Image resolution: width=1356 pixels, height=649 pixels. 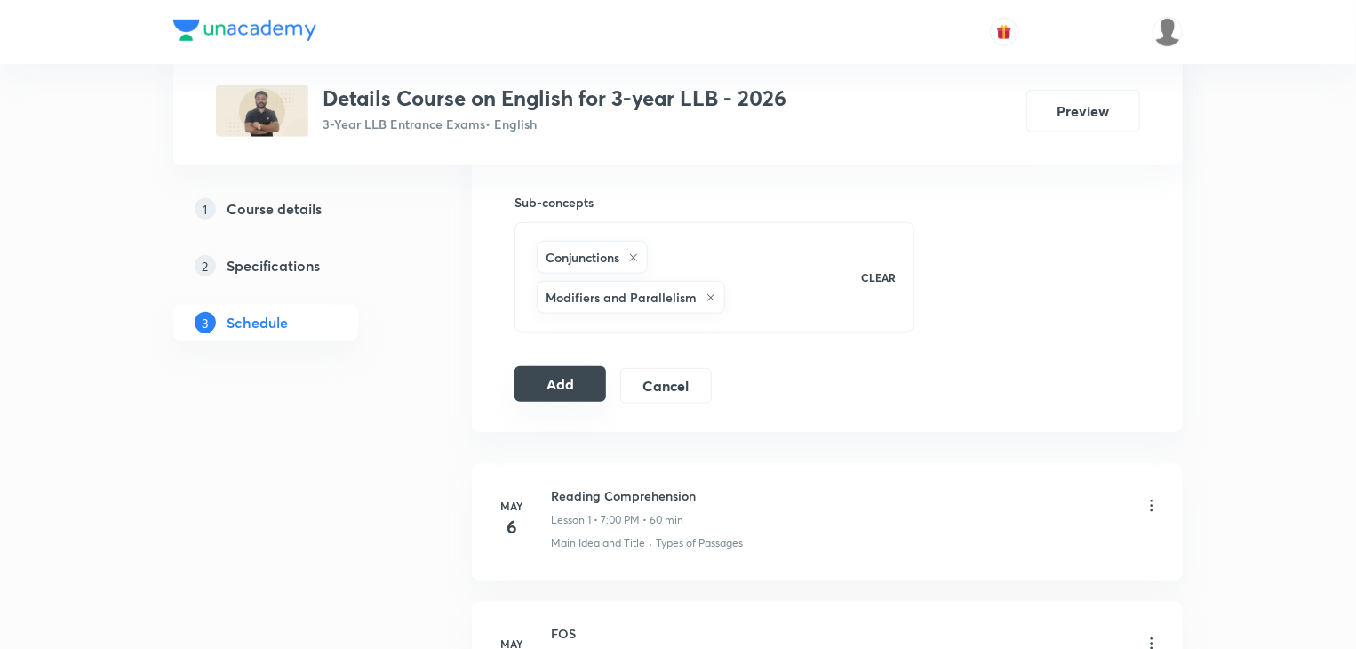 I want to click on h6: FOS, so click(x=617, y=633).